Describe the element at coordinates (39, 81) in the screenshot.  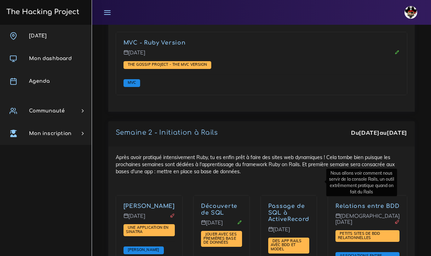
I see `span: Agenda` at that location.